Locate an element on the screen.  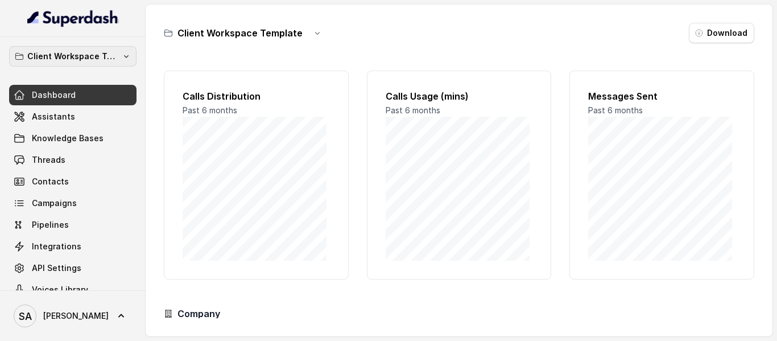
a: Pipelines is located at coordinates (73, 225).